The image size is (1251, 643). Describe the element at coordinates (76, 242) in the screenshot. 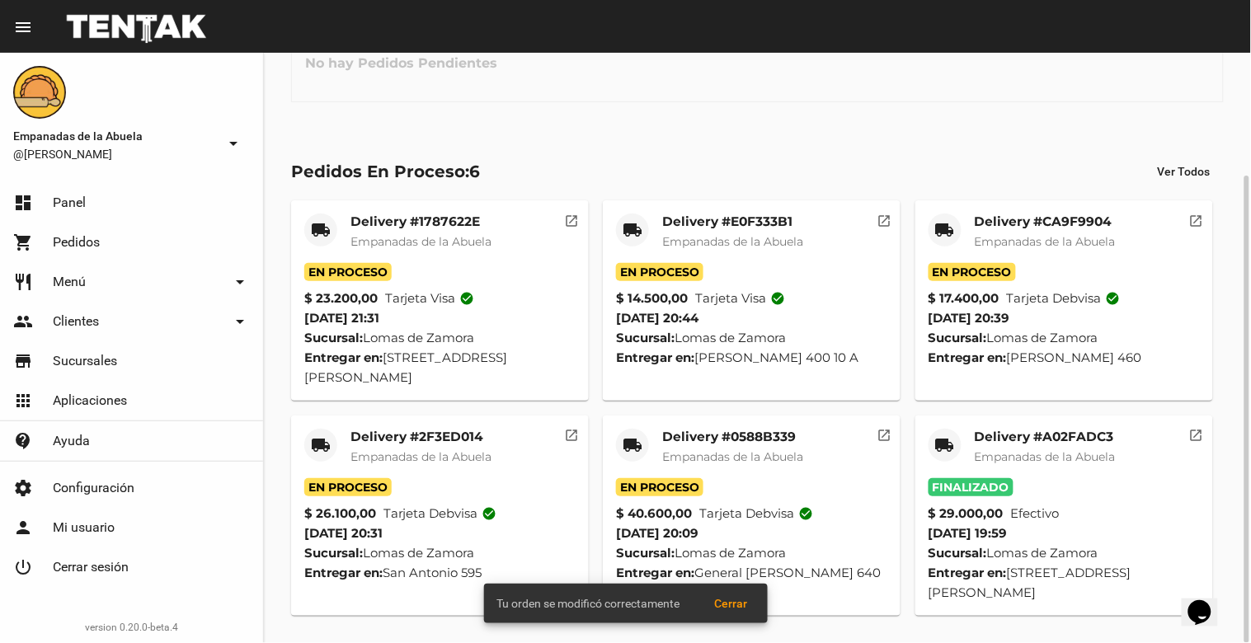

I see `span: Pedidos` at that location.